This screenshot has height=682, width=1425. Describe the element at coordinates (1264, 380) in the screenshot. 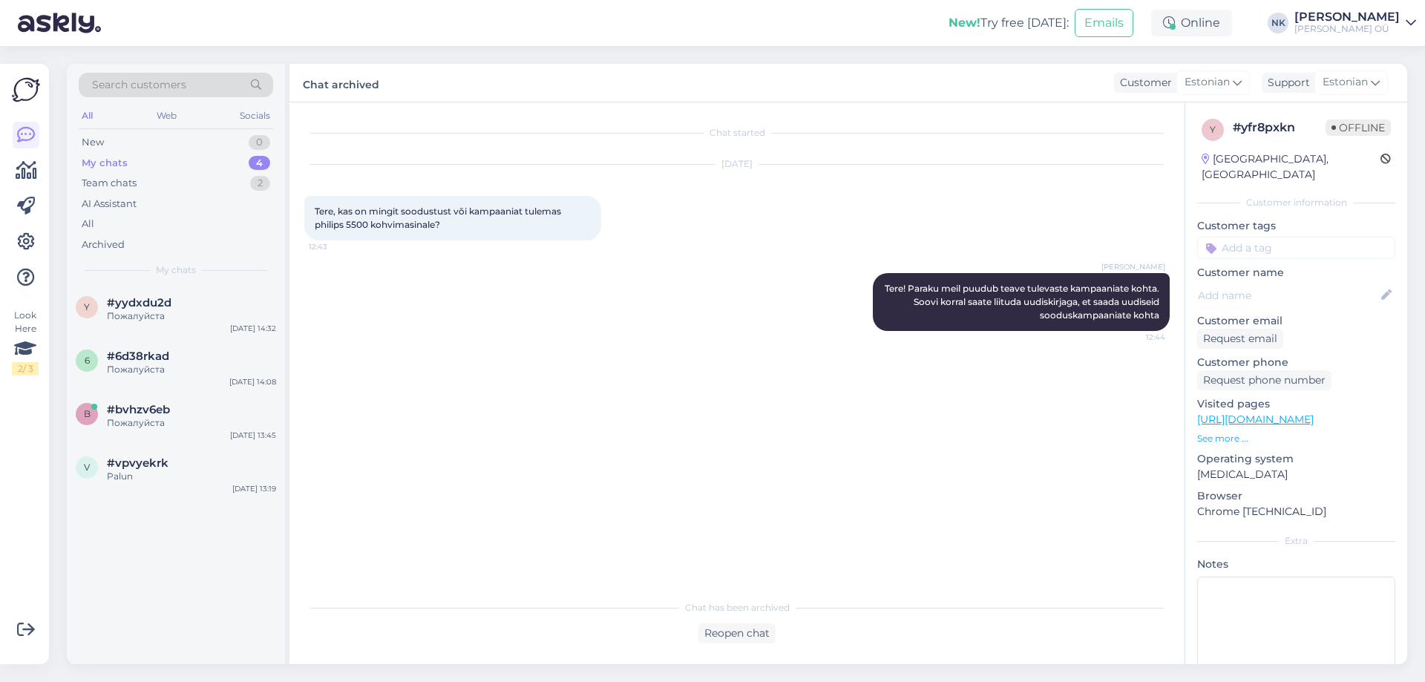

I see `div: Request phone number` at that location.